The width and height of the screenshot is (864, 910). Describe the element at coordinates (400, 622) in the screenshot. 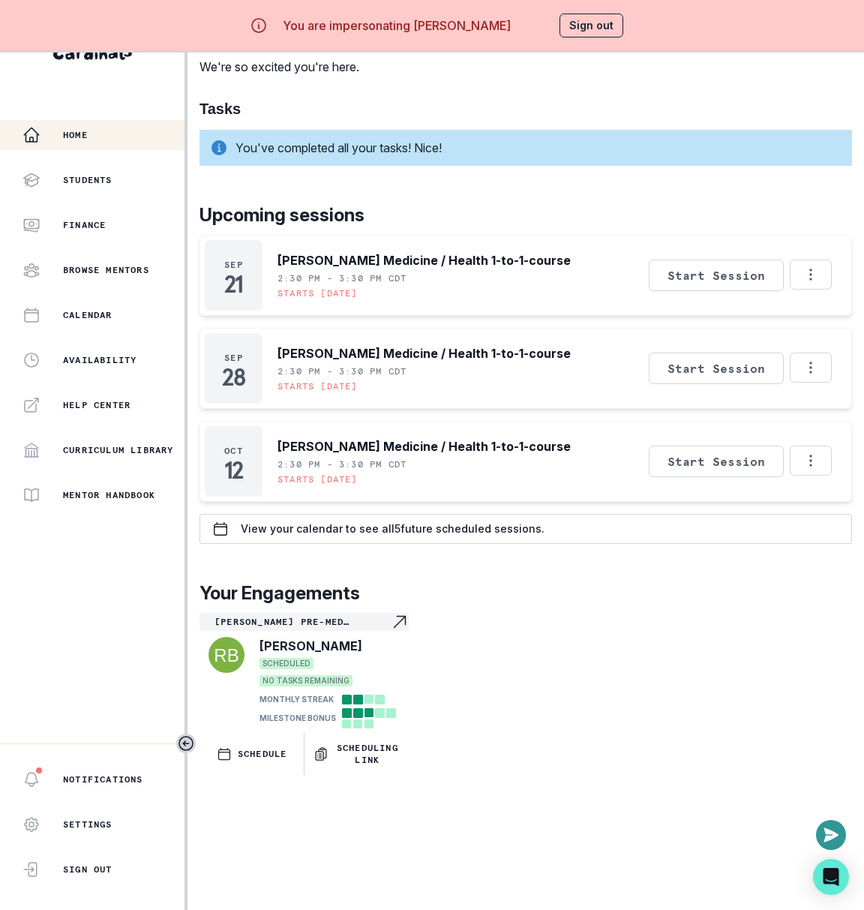

I see `svg: Navigate to engagement page` at that location.